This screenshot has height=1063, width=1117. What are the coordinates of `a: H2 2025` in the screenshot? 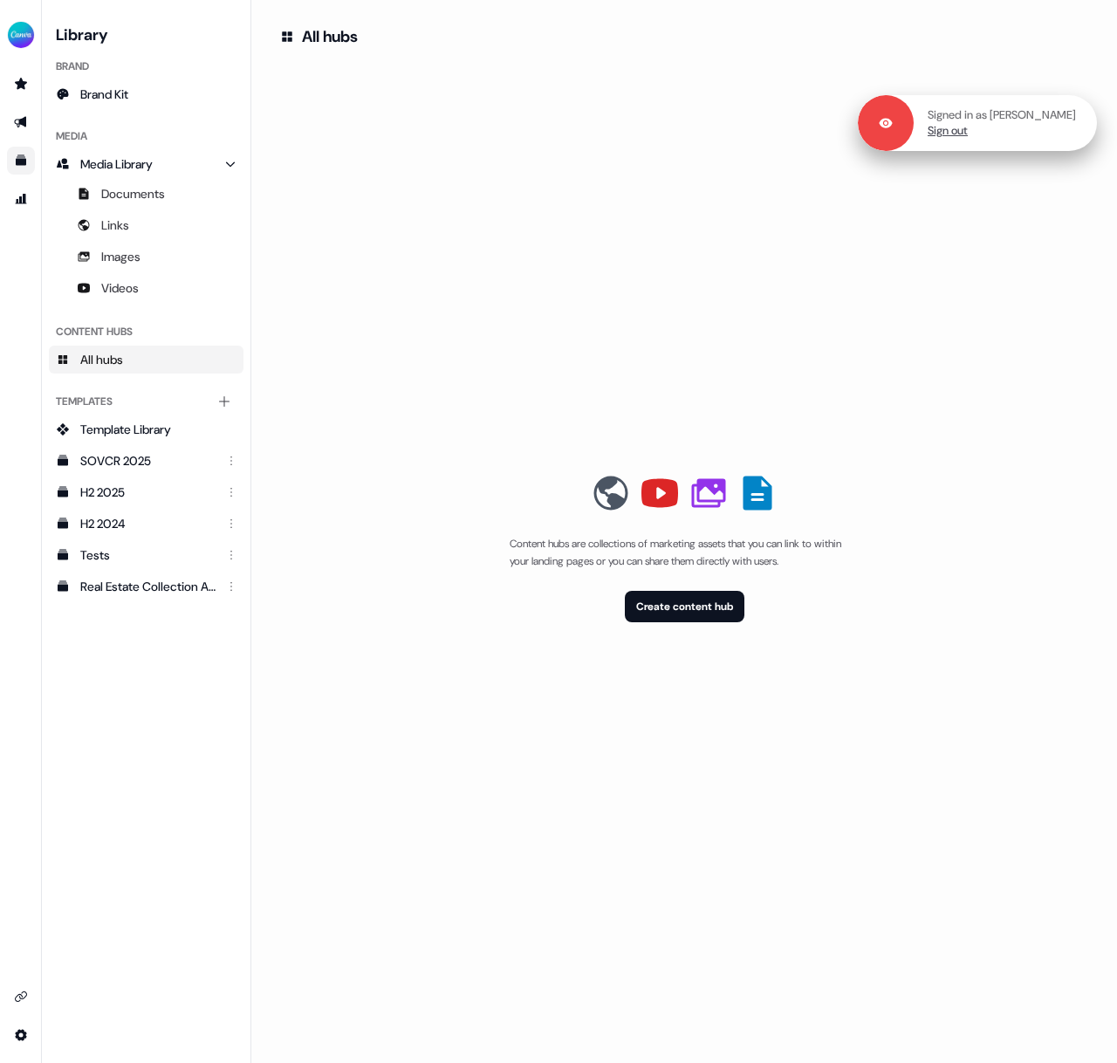 It's located at (146, 492).